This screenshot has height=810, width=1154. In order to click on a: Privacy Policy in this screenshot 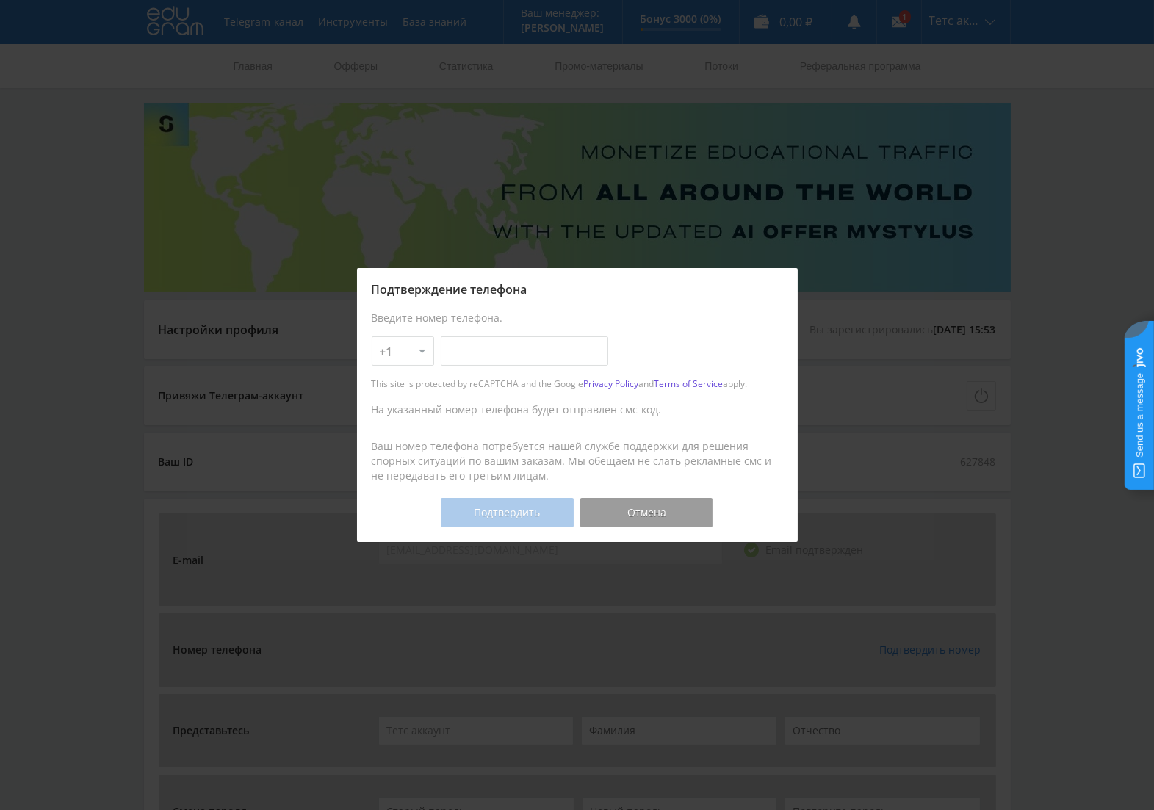, I will do `click(611, 383)`.